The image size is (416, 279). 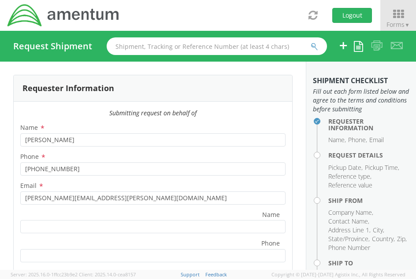 I want to click on h4: Ship From, so click(x=369, y=200).